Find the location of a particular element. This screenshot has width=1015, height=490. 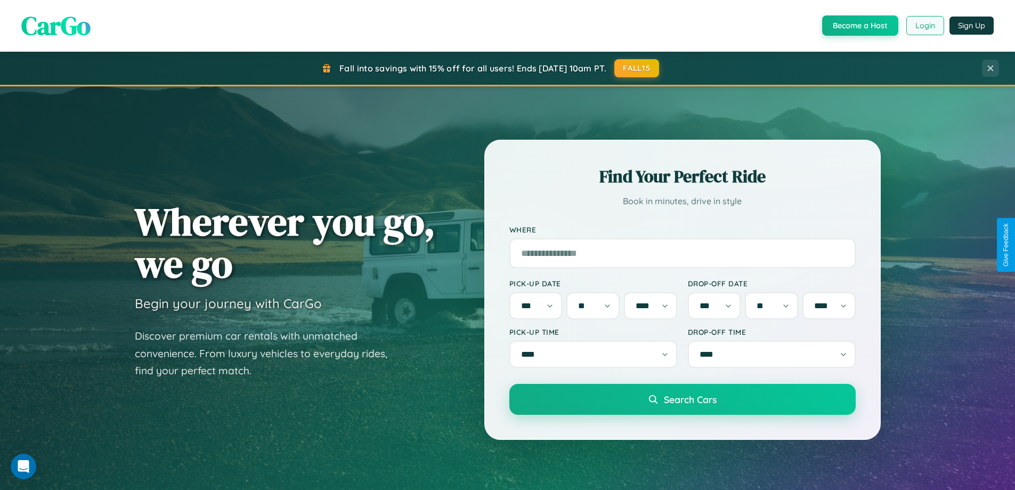

label: Drop-off Time is located at coordinates (772, 331).